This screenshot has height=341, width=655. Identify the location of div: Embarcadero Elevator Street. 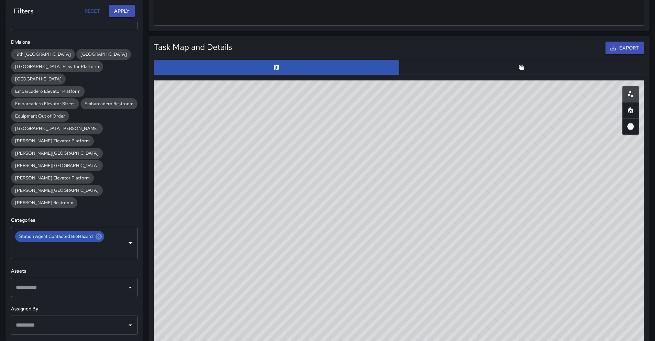
(45, 104).